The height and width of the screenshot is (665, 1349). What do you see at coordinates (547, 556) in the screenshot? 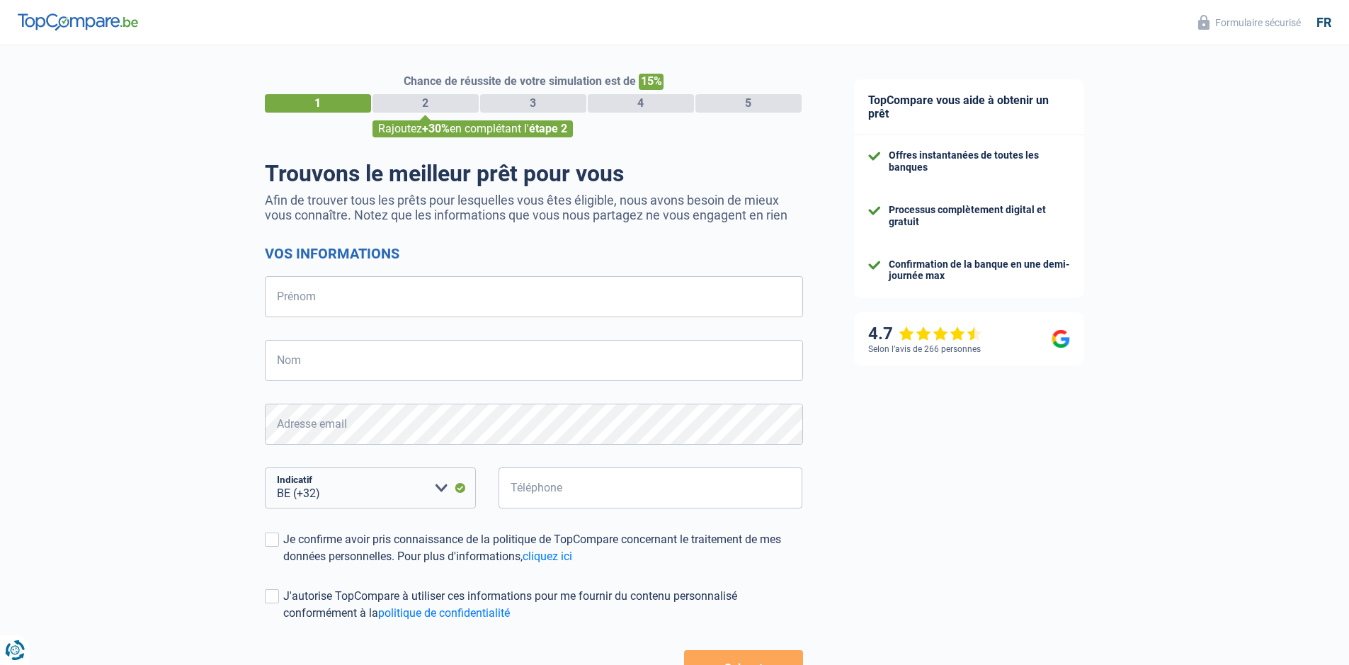
I see `a: cliquez ici` at bounding box center [547, 556].